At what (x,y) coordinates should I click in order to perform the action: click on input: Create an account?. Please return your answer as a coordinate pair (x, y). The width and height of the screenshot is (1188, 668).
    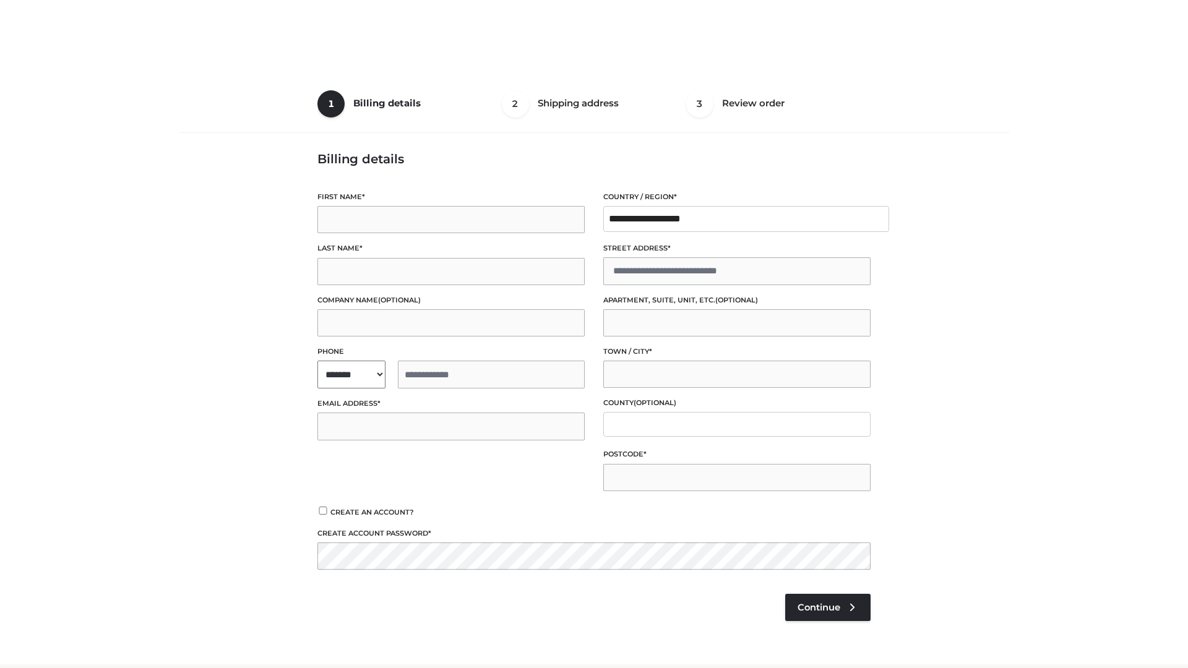
    Looking at the image, I should click on (323, 510).